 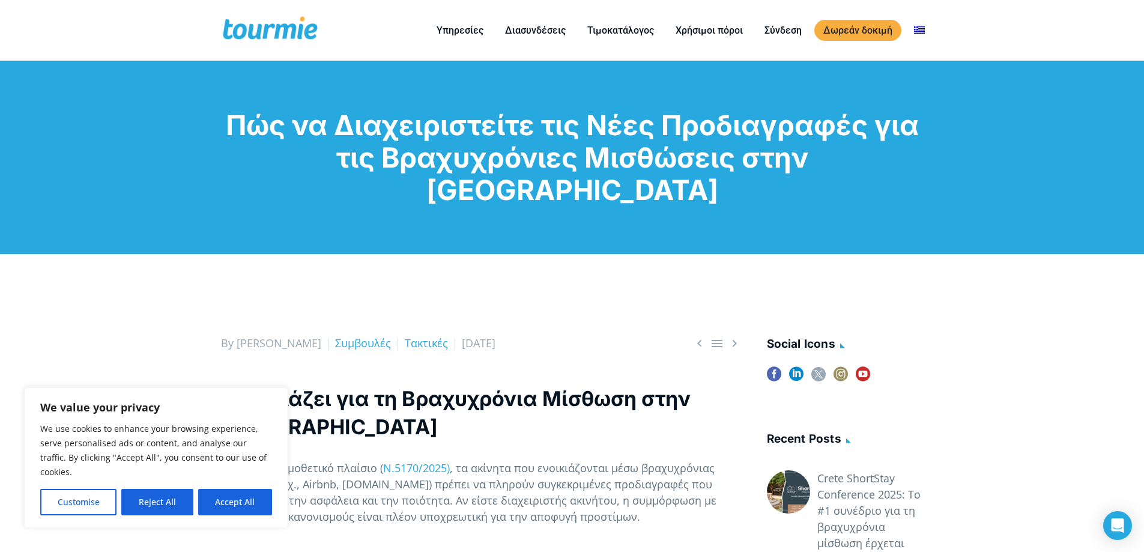 I want to click on span: Ν.5170/2025), so click(x=416, y=468).